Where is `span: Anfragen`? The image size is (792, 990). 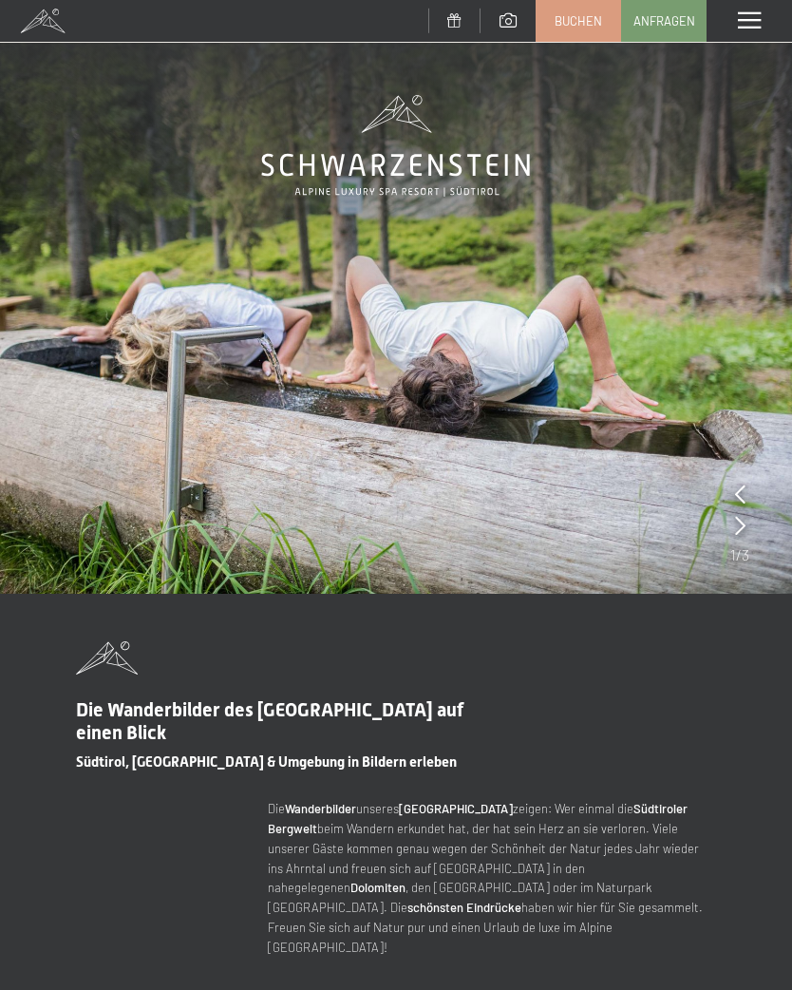
span: Anfragen is located at coordinates (664, 21).